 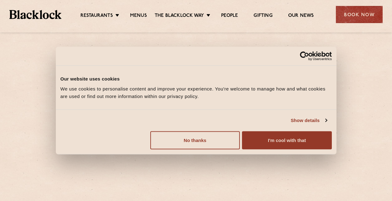 I want to click on a: Usercentrics Cookiebot - opens in a new window, so click(x=304, y=56).